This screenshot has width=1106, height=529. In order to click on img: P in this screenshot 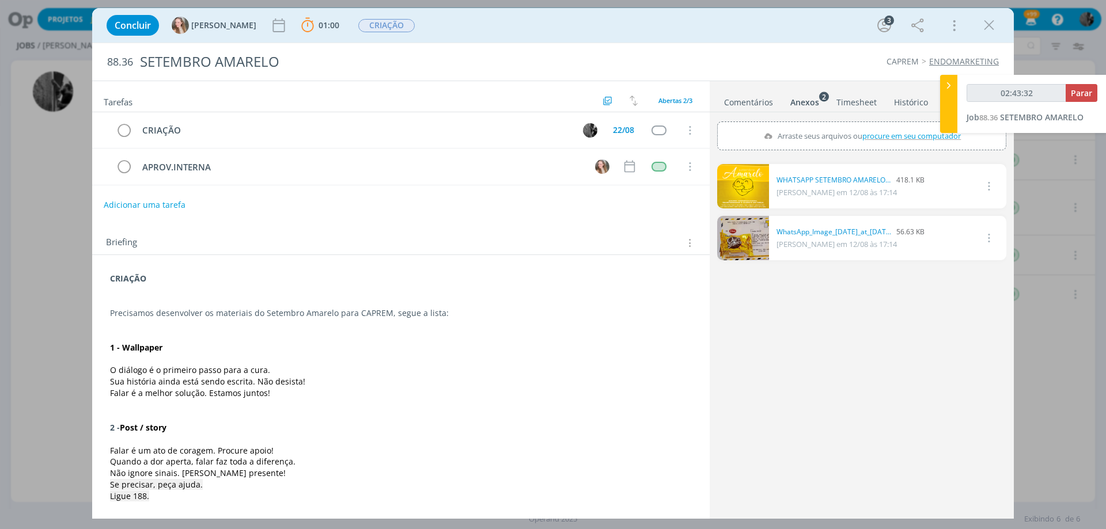, I will do `click(590, 130)`.